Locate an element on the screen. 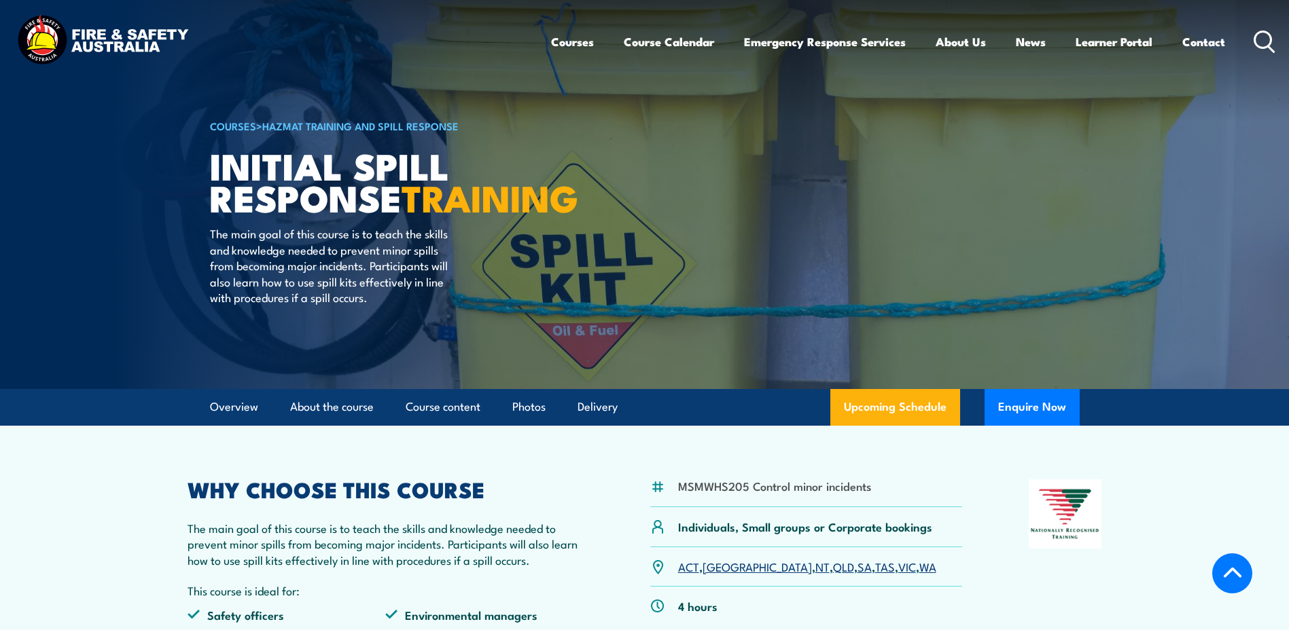 The width and height of the screenshot is (1289, 630). a: SA is located at coordinates (864, 567).